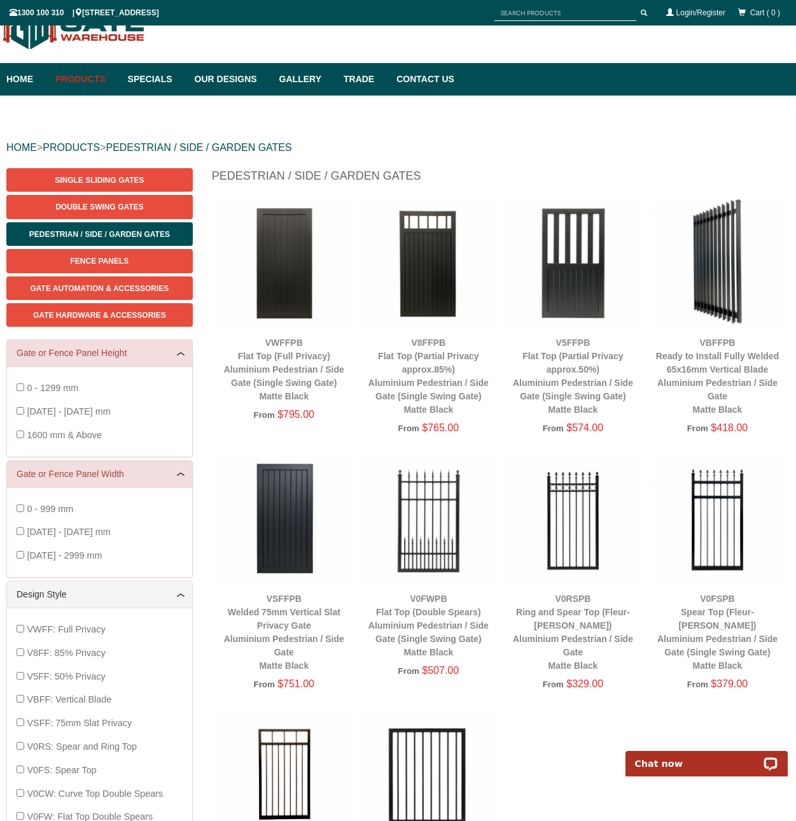 The width and height of the screenshot is (796, 821). What do you see at coordinates (296, 683) in the screenshot?
I see `span: $751.00` at bounding box center [296, 683].